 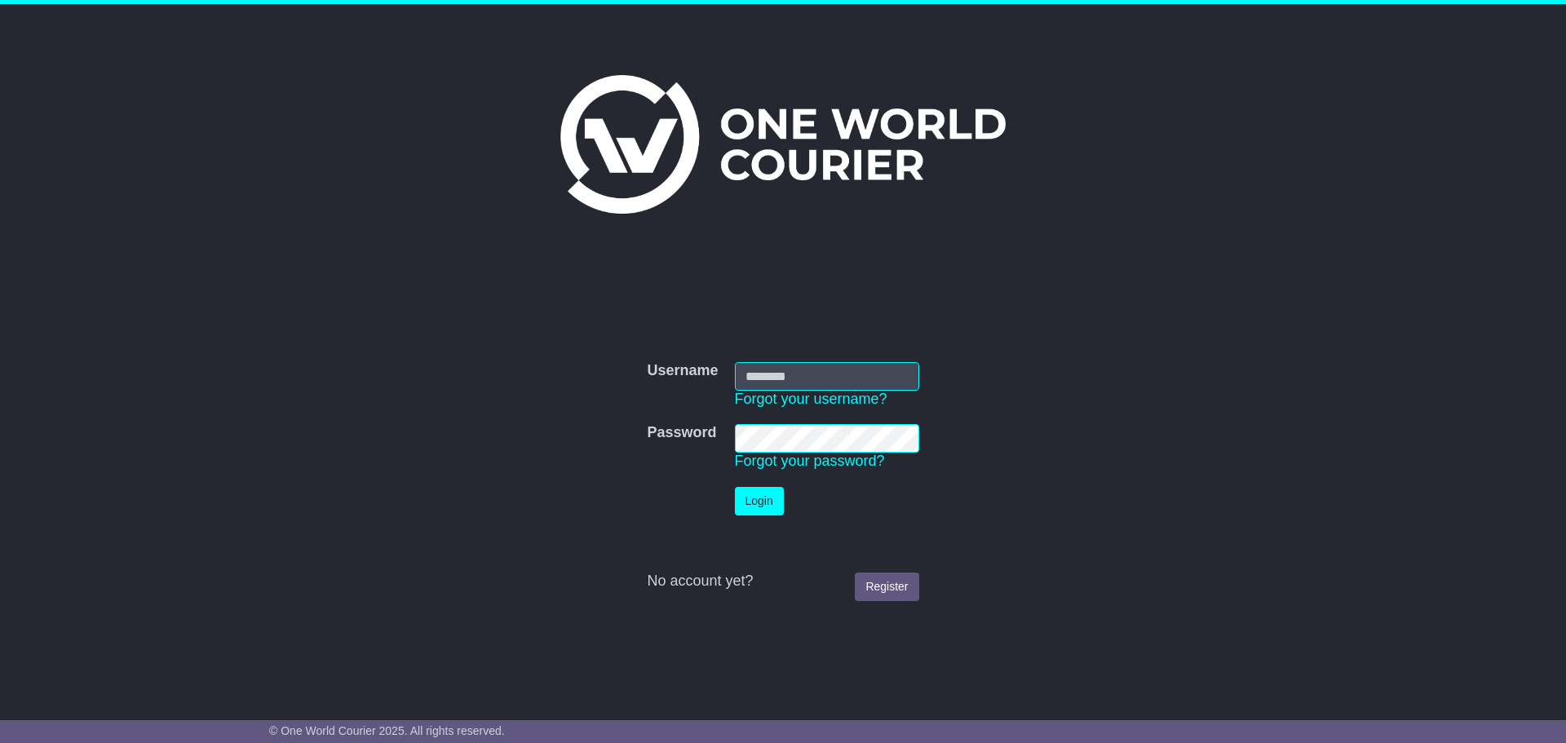 I want to click on img: One World, so click(x=783, y=144).